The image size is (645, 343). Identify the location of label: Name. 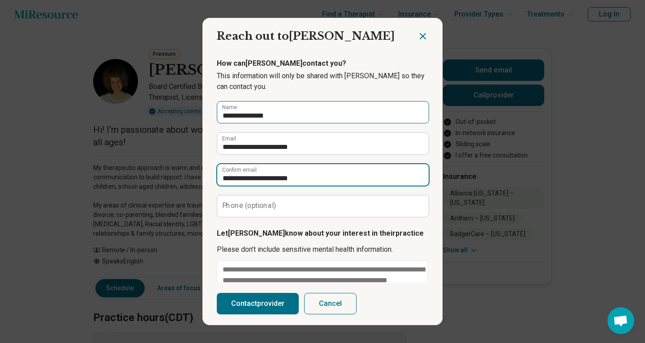
(229, 107).